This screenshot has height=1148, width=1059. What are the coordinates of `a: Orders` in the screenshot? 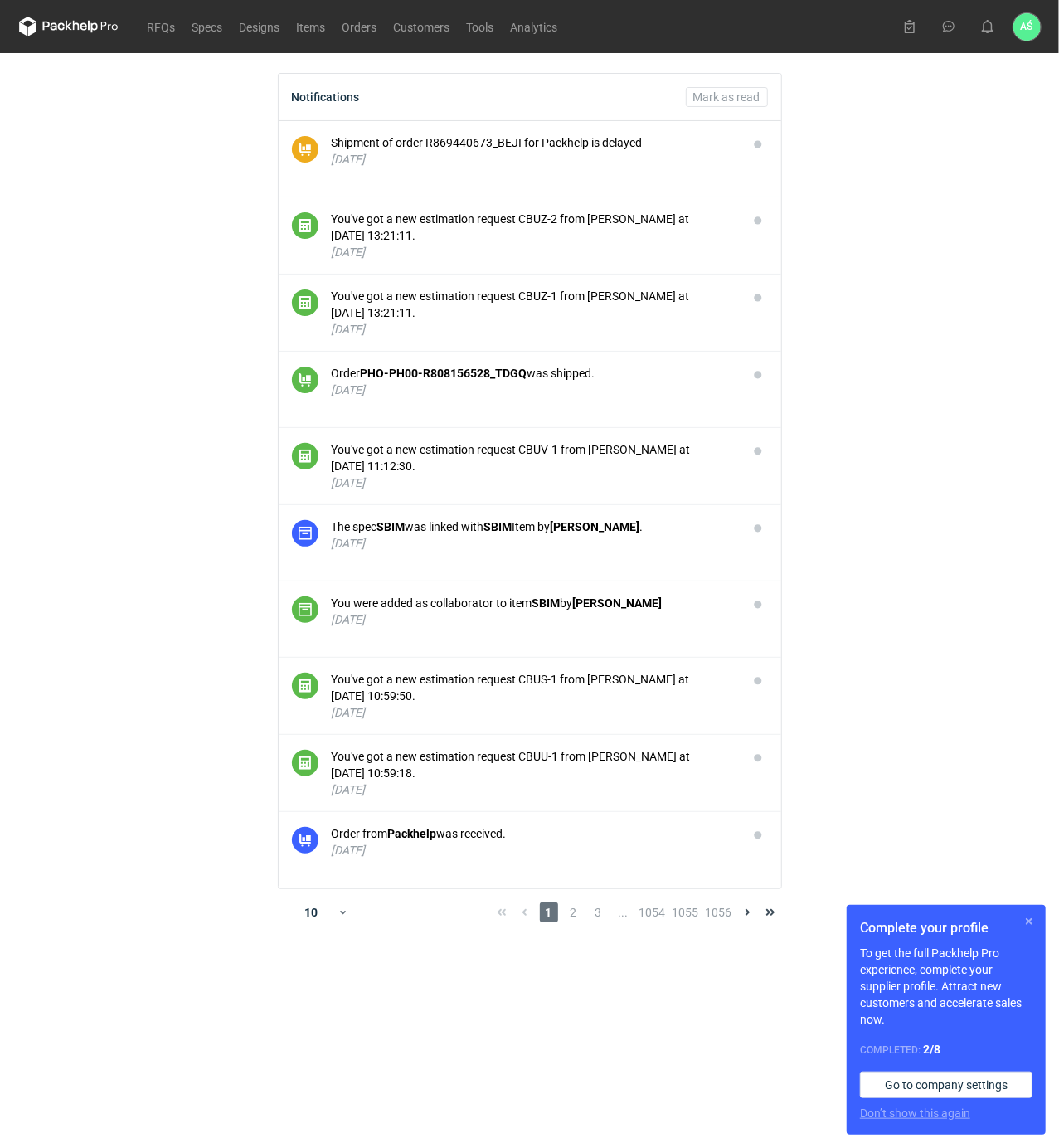 It's located at (360, 27).